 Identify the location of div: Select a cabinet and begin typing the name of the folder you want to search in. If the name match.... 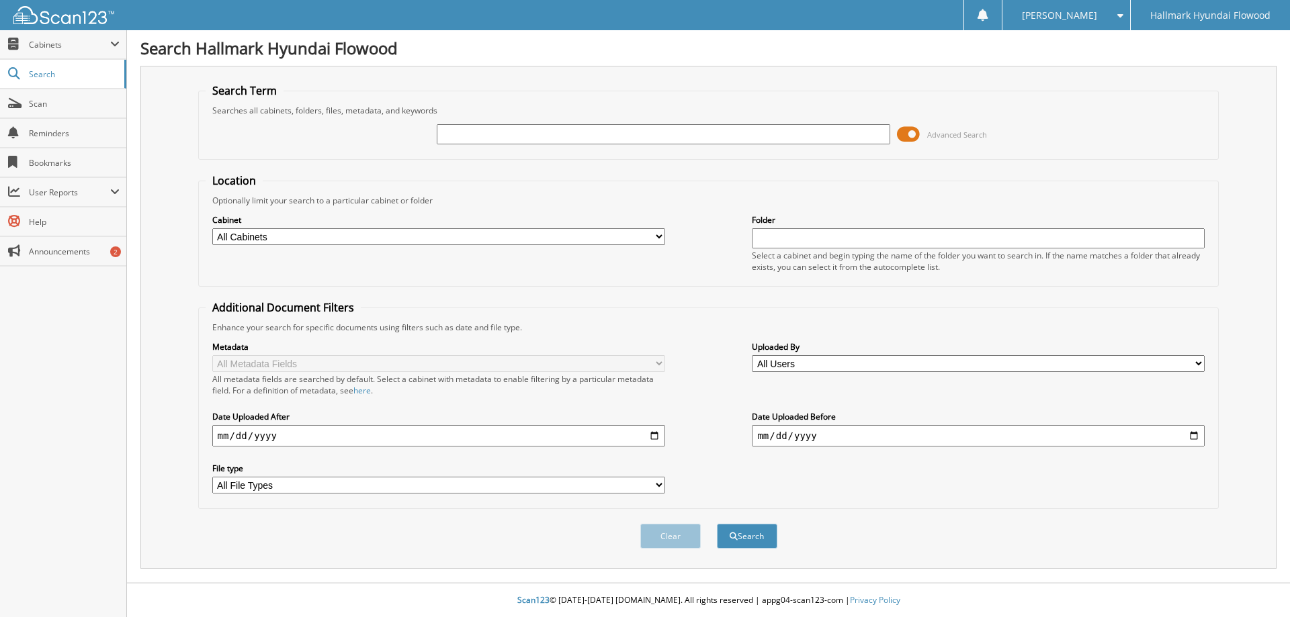
(978, 261).